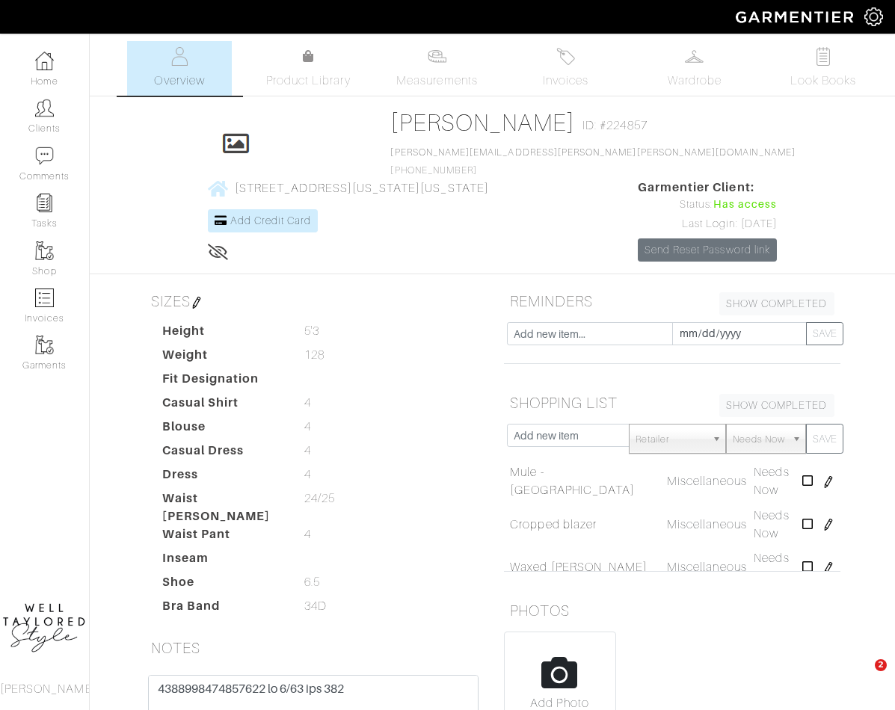  I want to click on span: Has access, so click(746, 205).